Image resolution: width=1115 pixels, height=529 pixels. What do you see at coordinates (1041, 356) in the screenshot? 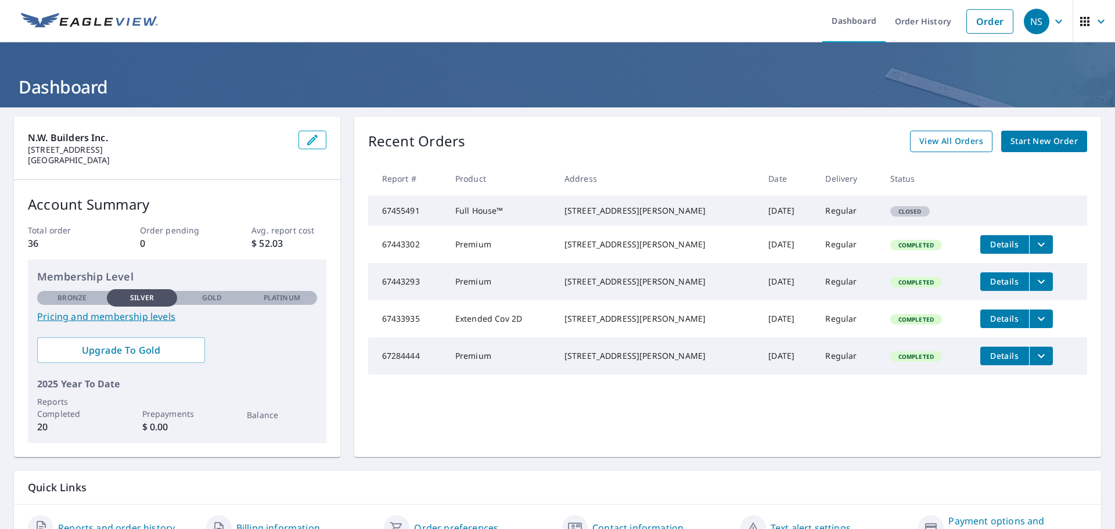
I see `button: filesDropdownBtn-67284444` at bounding box center [1041, 356].